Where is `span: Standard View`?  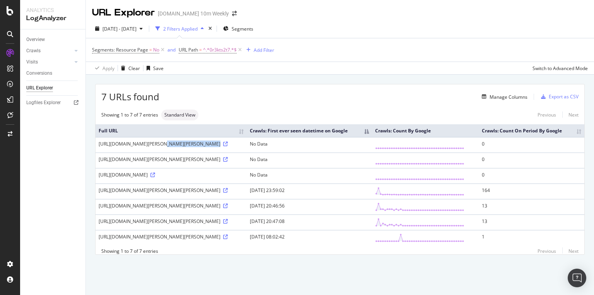 span: Standard View is located at coordinates (180, 115).